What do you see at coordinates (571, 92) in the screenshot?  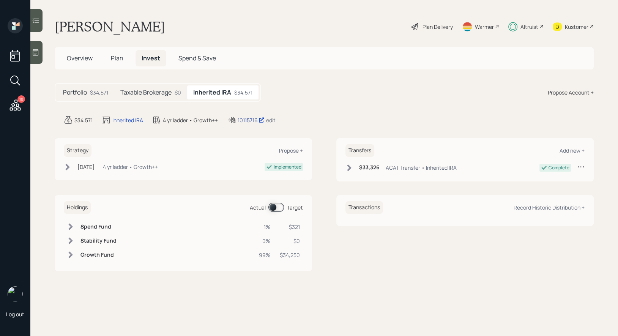 I see `div: Propose Account +` at bounding box center [571, 92].